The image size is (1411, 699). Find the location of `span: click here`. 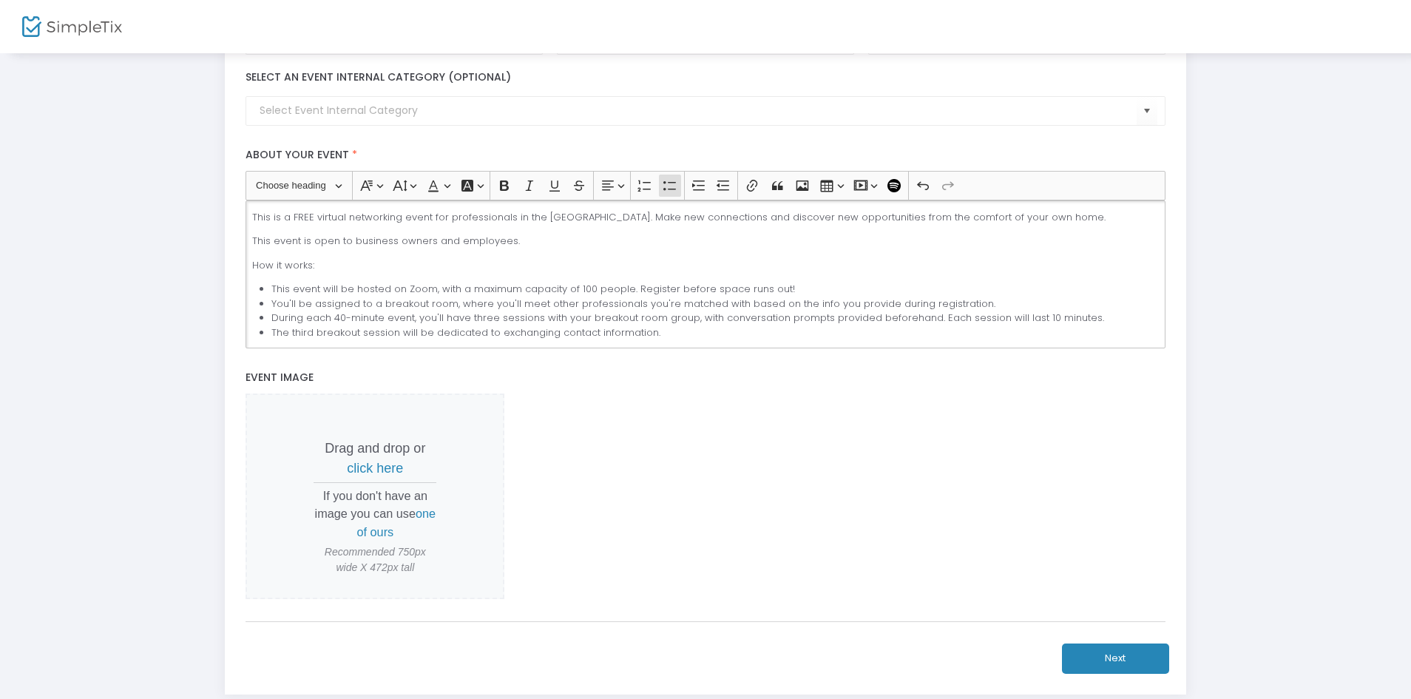

span: click here is located at coordinates (375, 468).